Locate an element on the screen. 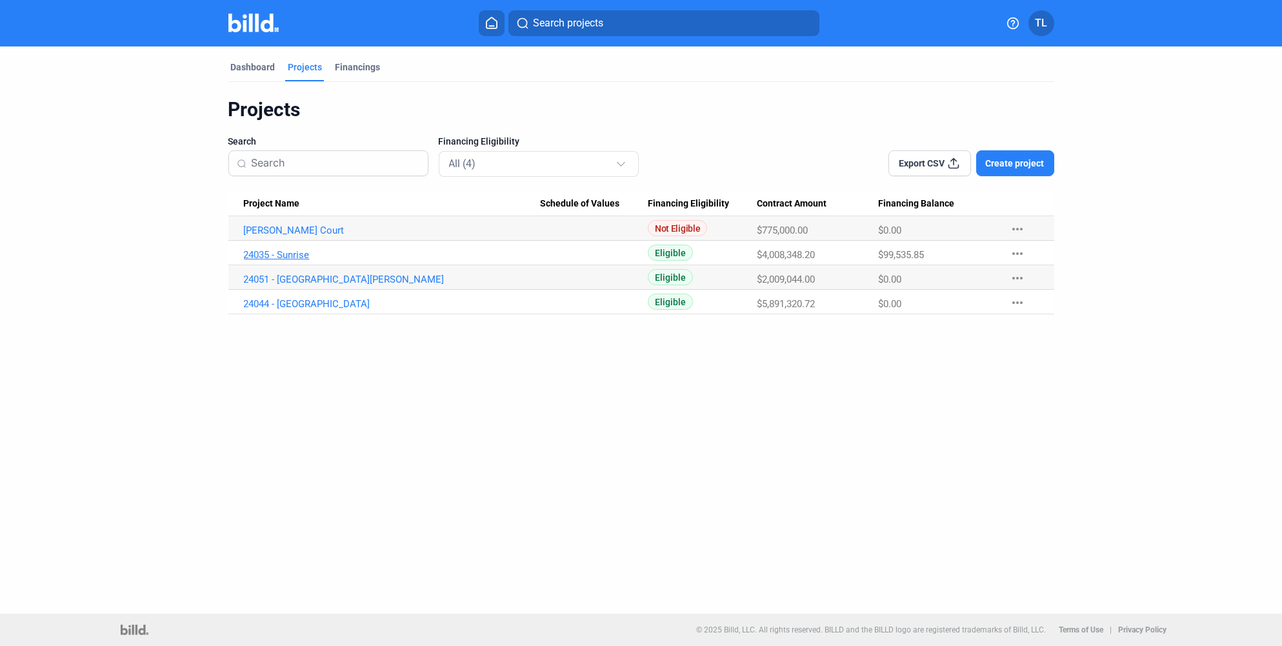 The width and height of the screenshot is (1282, 646). span: TL is located at coordinates (1041, 23).